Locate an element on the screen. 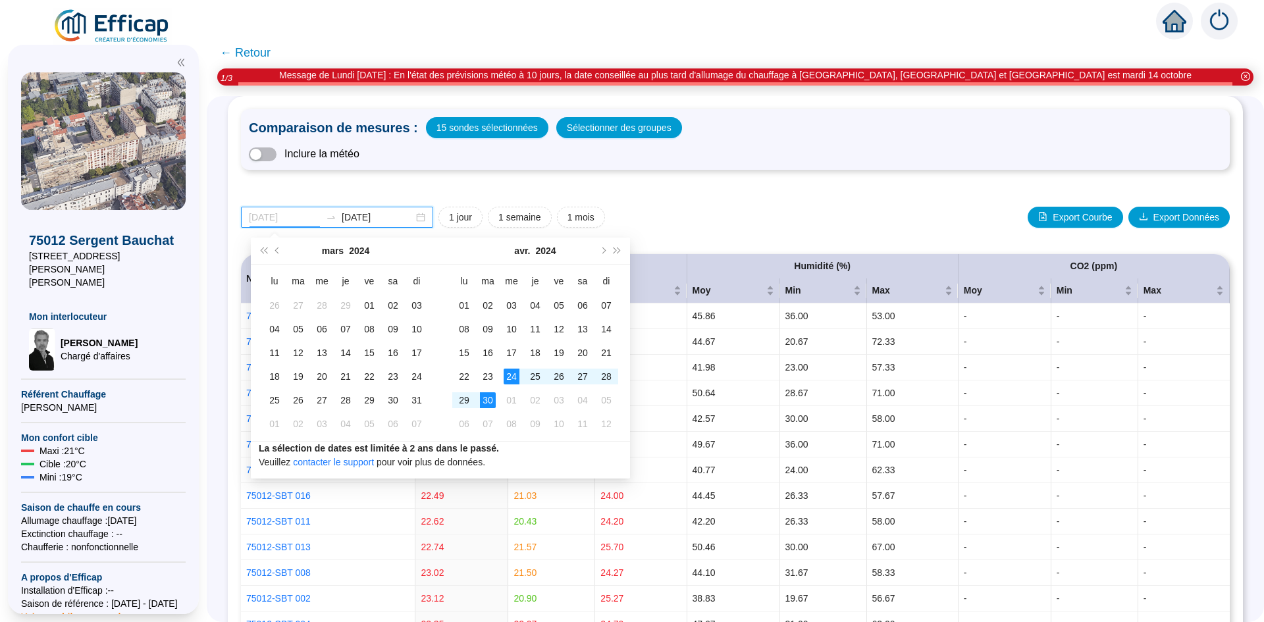  span: download is located at coordinates (1144, 217).